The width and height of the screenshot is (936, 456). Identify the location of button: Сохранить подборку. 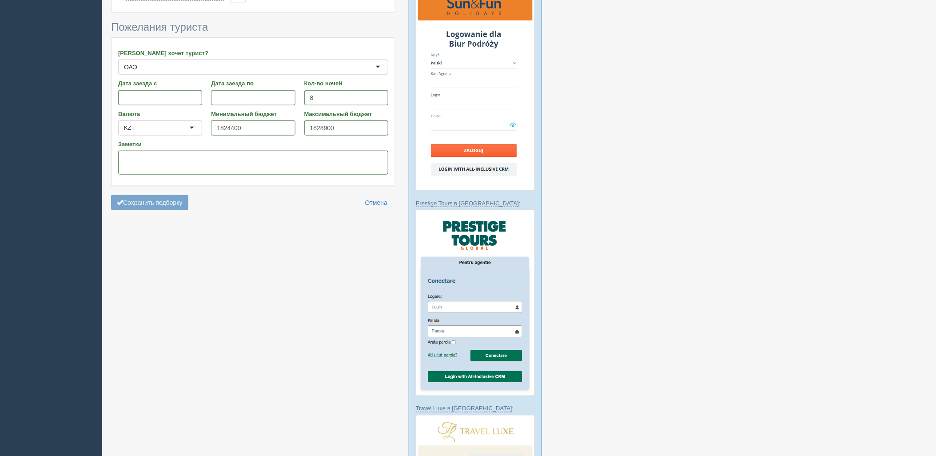
(150, 203).